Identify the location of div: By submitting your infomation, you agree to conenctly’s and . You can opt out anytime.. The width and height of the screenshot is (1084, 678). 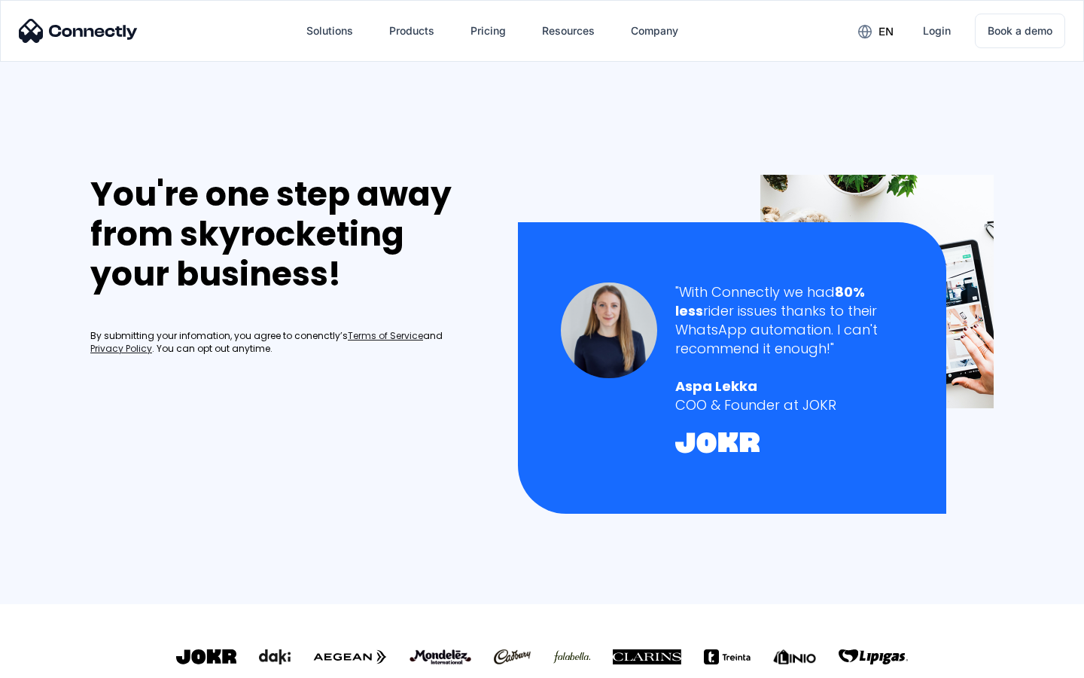
(288, 343).